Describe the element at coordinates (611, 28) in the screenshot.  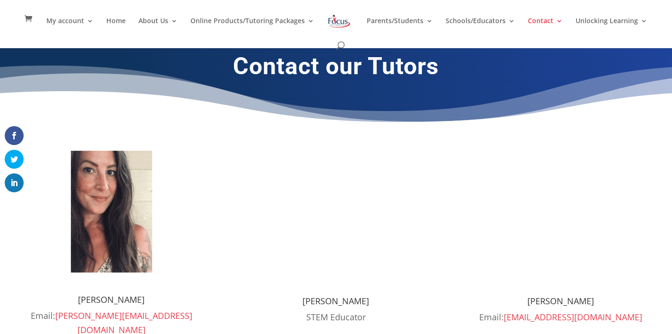
I see `a: Unlocking Learning` at that location.